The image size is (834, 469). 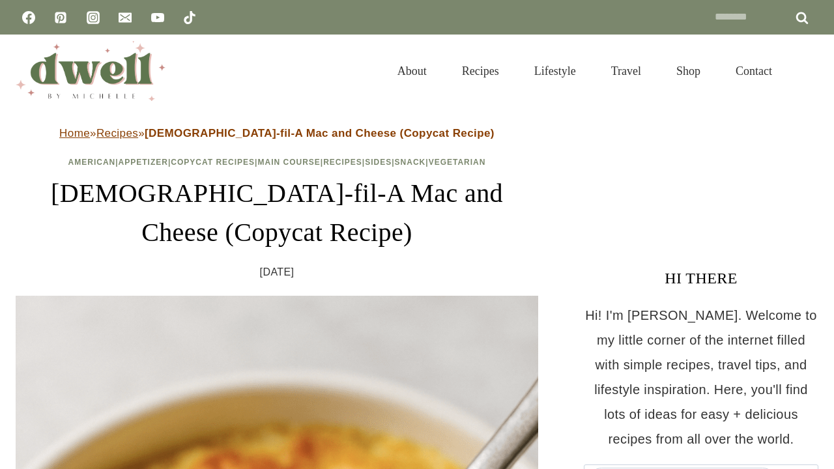 What do you see at coordinates (555, 71) in the screenshot?
I see `a: Lifestyle` at bounding box center [555, 71].